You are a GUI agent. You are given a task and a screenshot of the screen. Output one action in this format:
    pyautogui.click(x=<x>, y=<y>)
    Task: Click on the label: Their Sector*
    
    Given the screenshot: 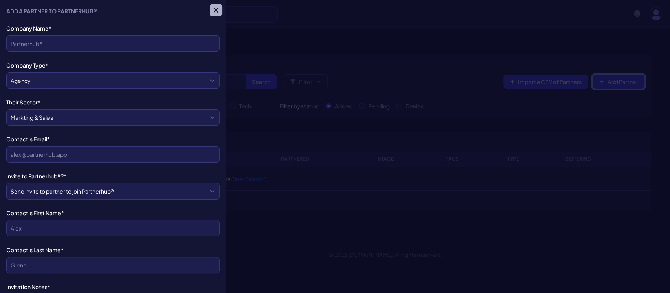 What is the action you would take?
    pyautogui.click(x=113, y=102)
    